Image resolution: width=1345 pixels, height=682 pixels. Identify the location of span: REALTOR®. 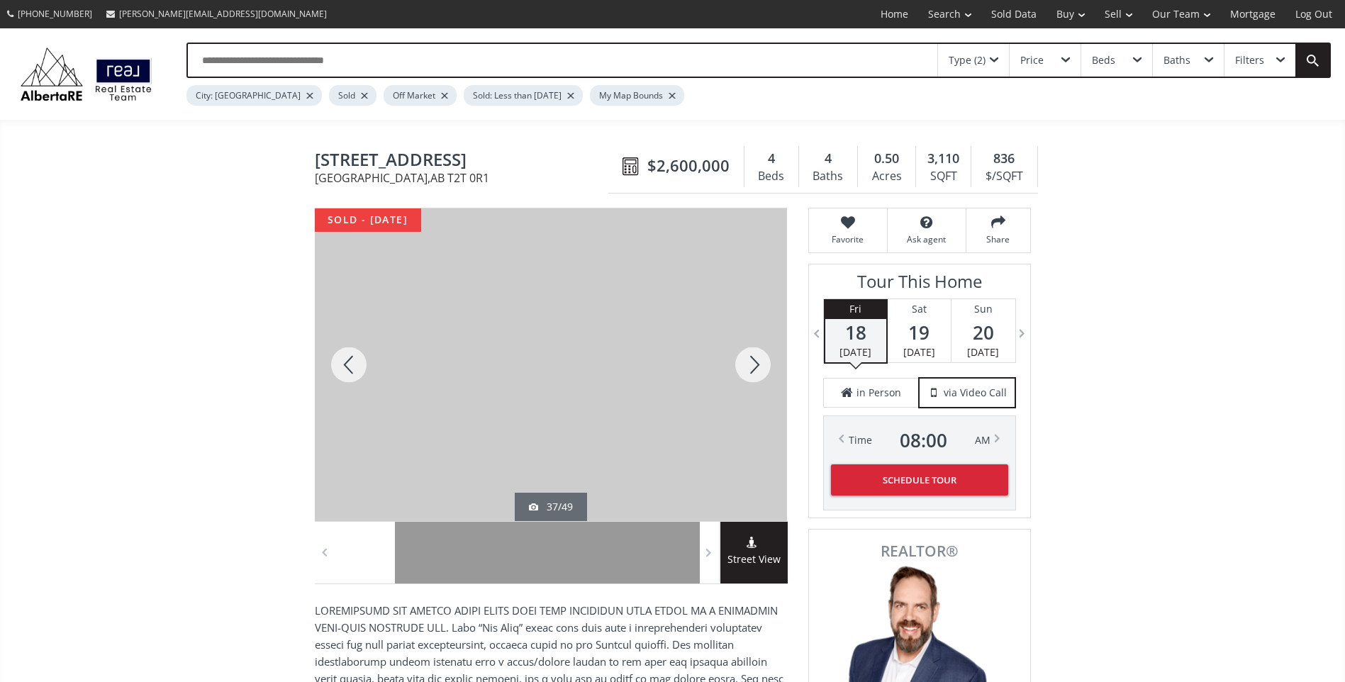
(920, 551).